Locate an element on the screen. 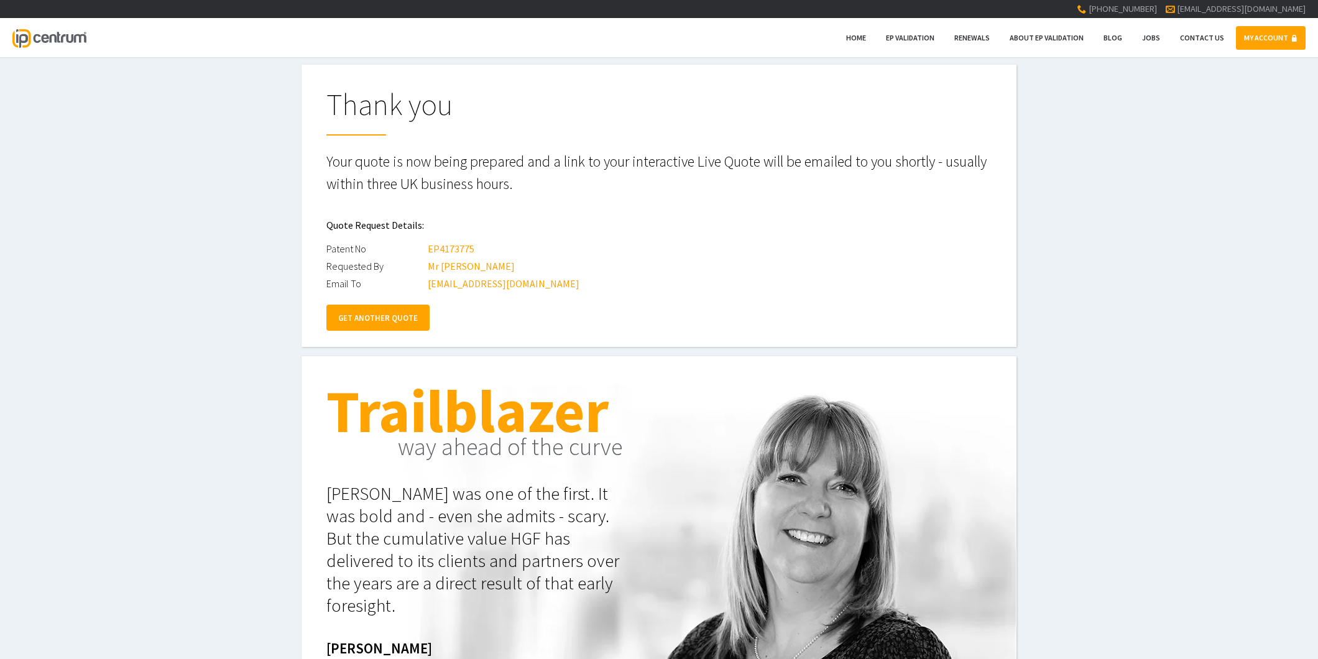 The height and width of the screenshot is (659, 1318). h1: Thank you is located at coordinates (659, 113).